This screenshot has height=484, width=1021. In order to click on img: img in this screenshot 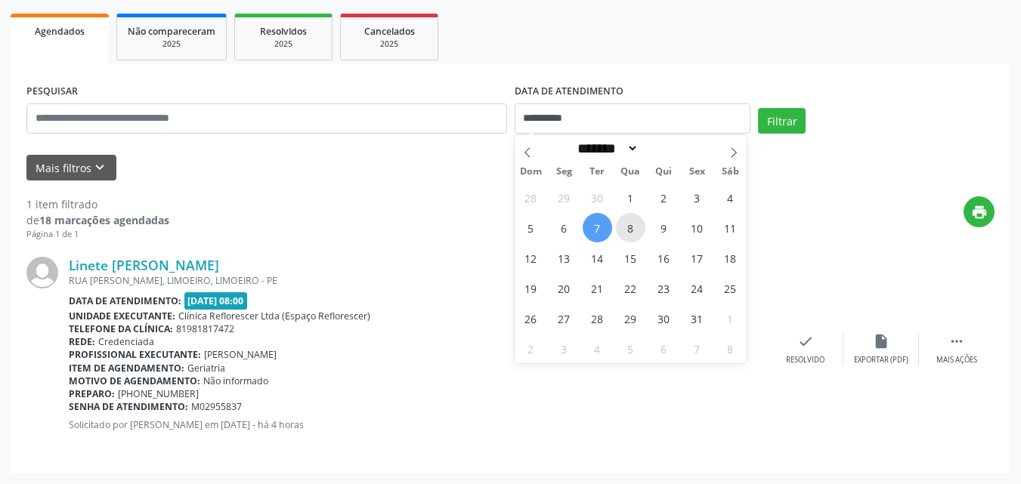, I will do `click(42, 273)`.